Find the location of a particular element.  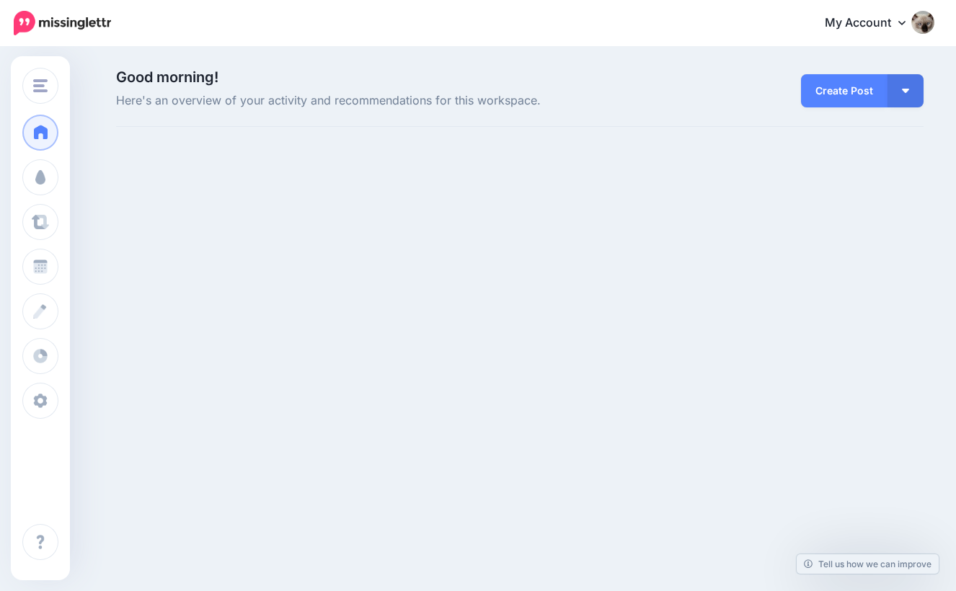

a: Create Post is located at coordinates (845, 91).